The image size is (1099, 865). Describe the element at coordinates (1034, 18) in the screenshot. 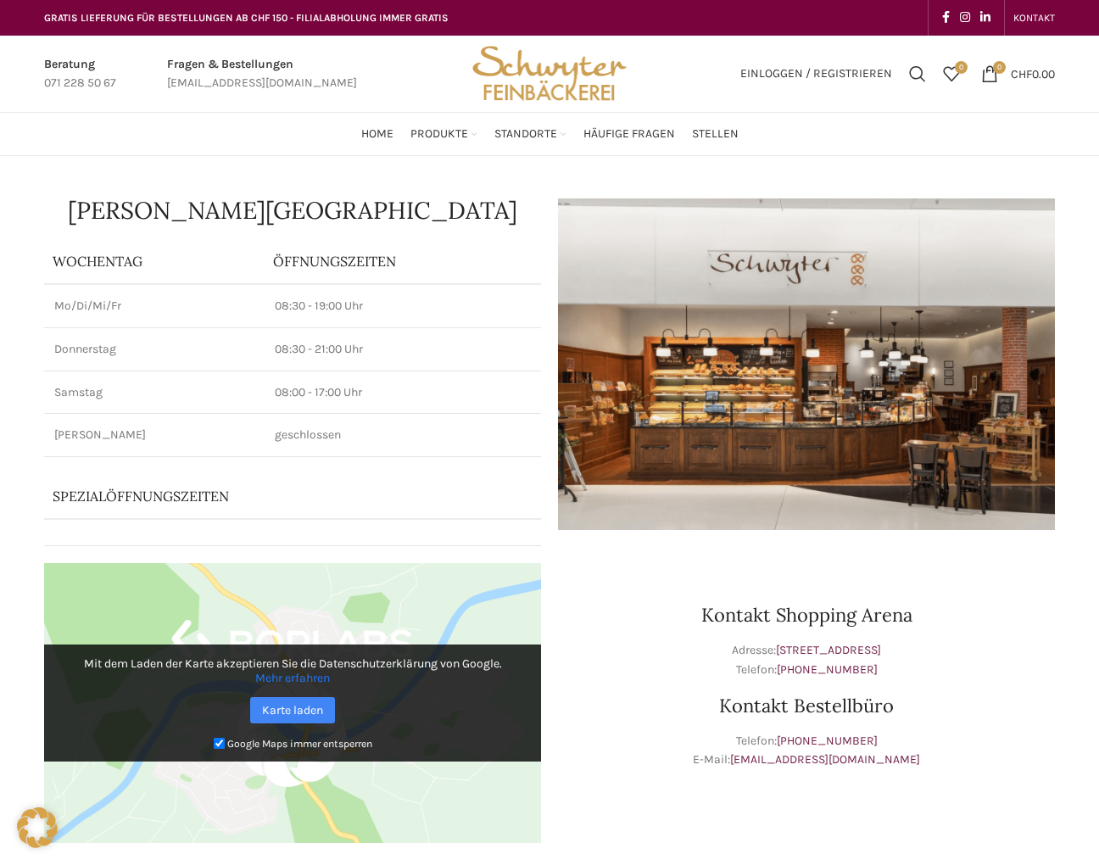

I see `span: KONTAKT` at that location.